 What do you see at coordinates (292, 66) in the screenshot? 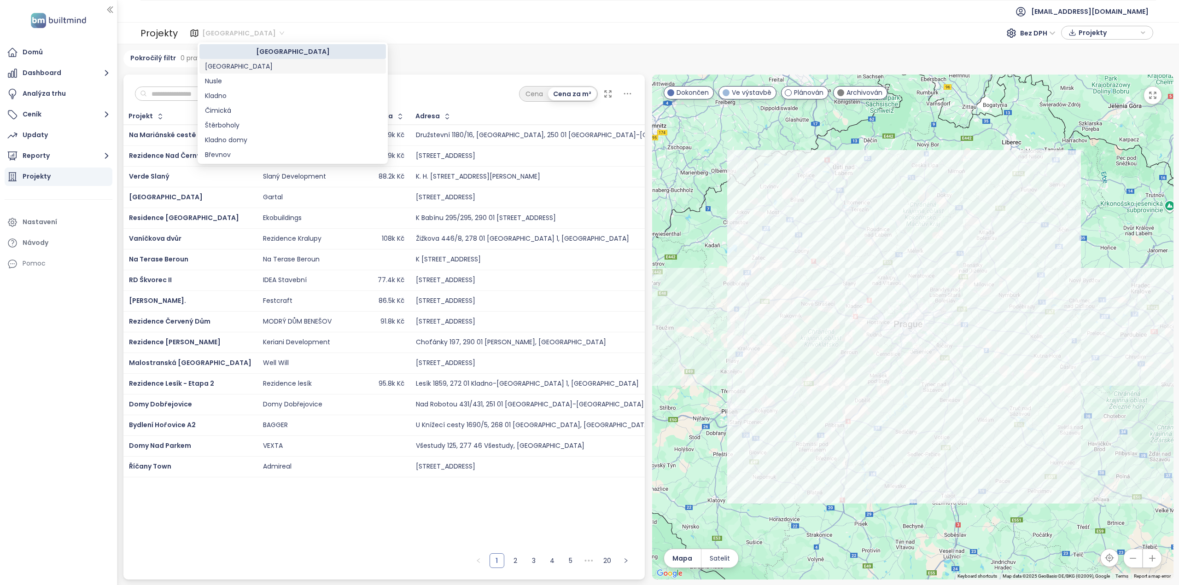
I see `div: Praha` at bounding box center [292, 66].